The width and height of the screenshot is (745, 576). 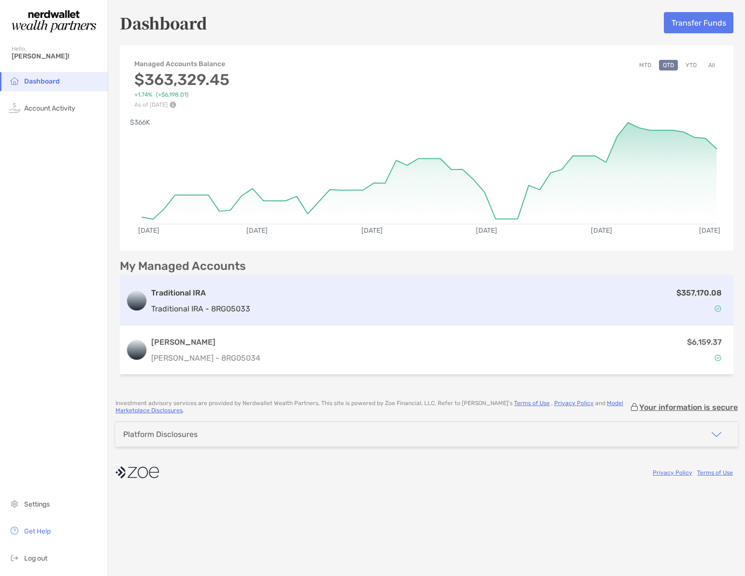 What do you see at coordinates (689, 407) in the screenshot?
I see `p: Your information is secure` at bounding box center [689, 407].